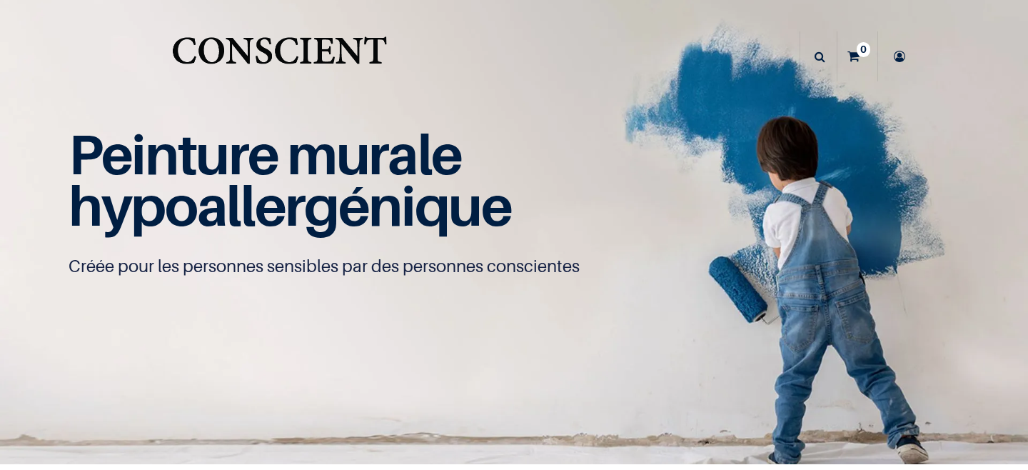 The width and height of the screenshot is (1028, 470). I want to click on a: Logo of Conscient, so click(279, 56).